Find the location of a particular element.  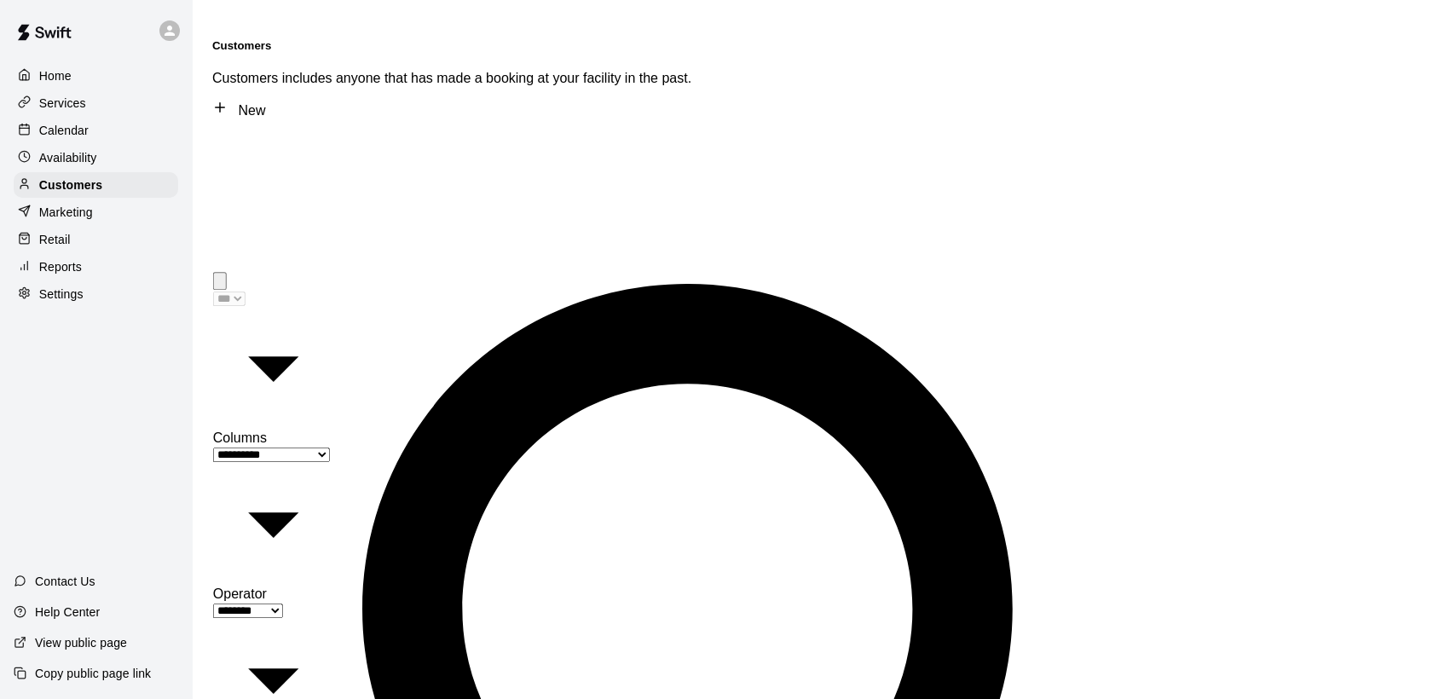

a: Services is located at coordinates (95, 103).